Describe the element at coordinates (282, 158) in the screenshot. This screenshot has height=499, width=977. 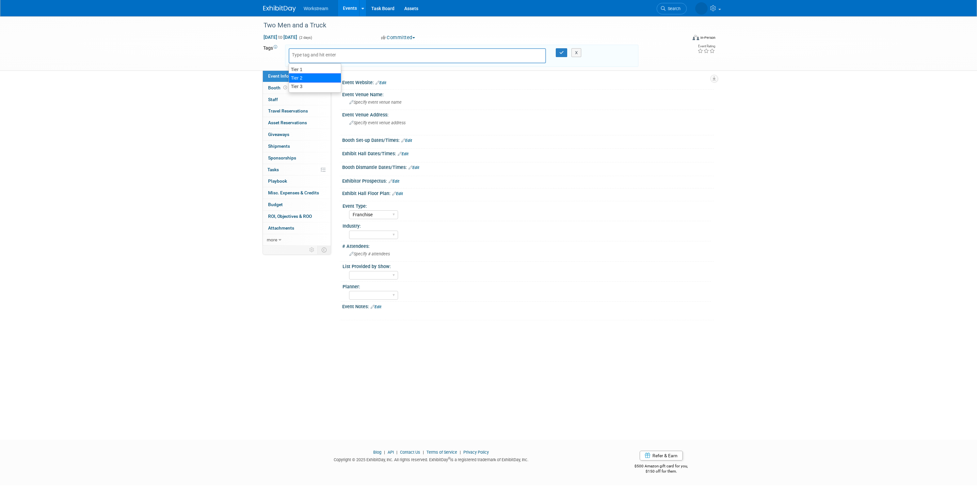
I see `span: Sponsorships` at that location.